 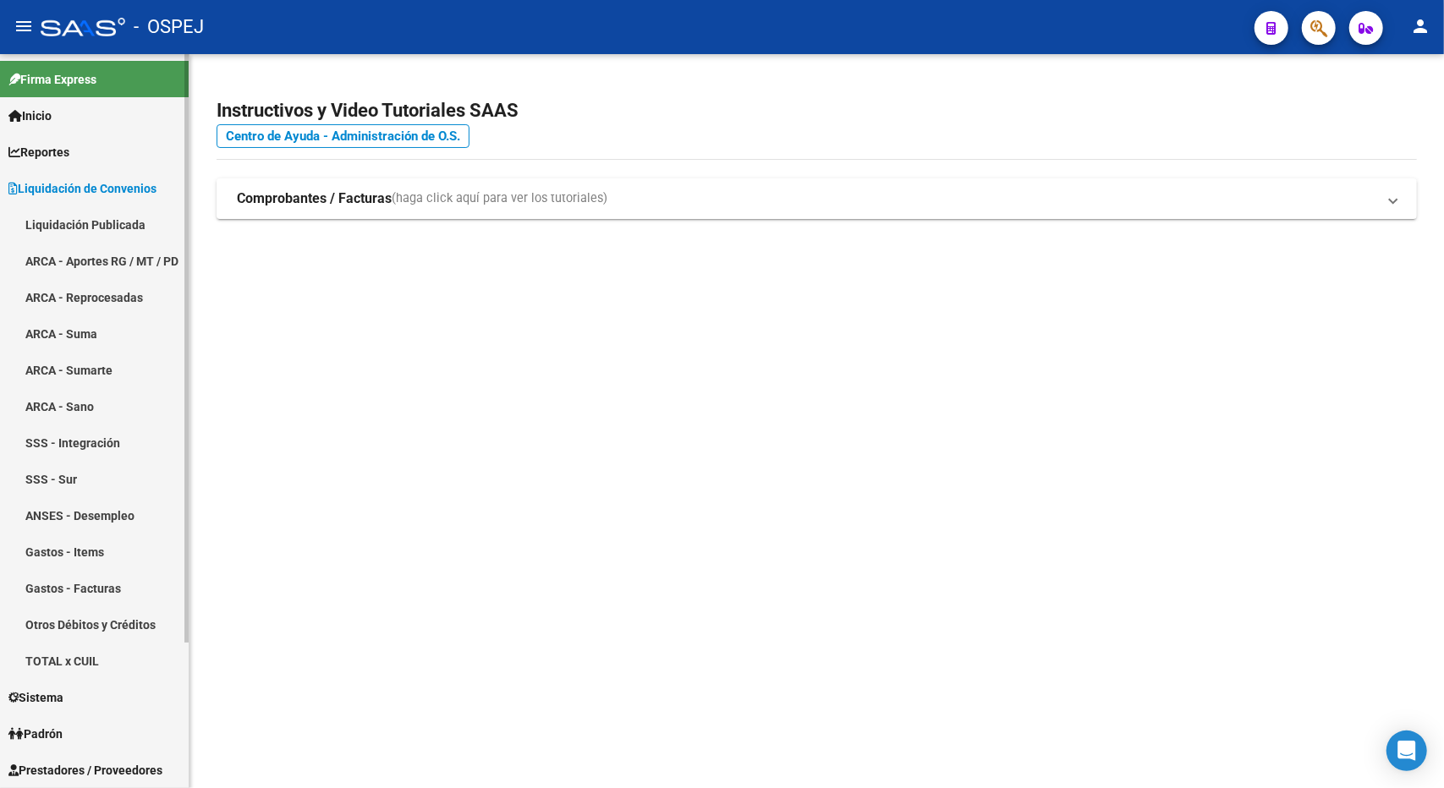 What do you see at coordinates (52, 79) in the screenshot?
I see `span: Firma Express` at bounding box center [52, 79].